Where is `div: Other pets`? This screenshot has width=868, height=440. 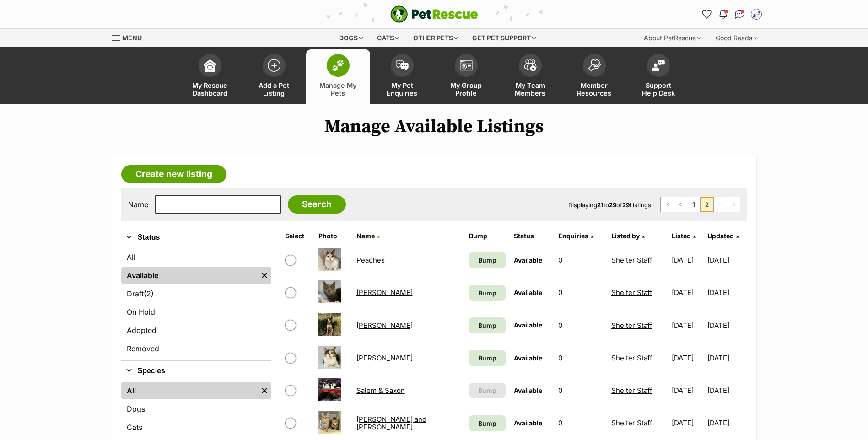 div: Other pets is located at coordinates (436, 38).